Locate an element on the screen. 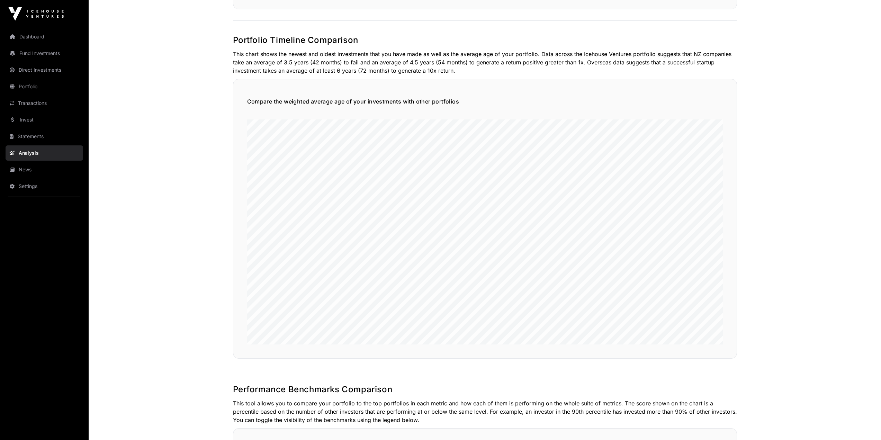 The height and width of the screenshot is (440, 881). a: Transactions is located at coordinates (44, 103).